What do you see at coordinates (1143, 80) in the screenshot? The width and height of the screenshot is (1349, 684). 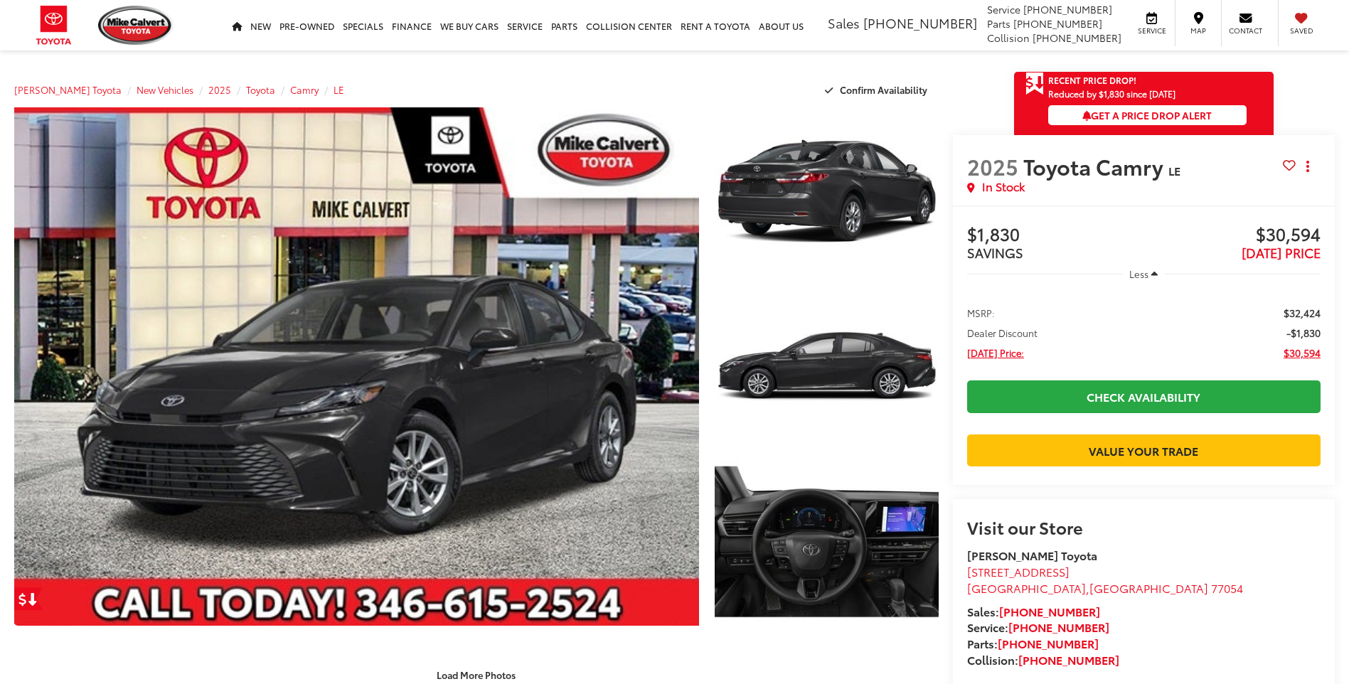 I see `a: Get Price Drop Alert Recent Price Drop!` at bounding box center [1143, 80].